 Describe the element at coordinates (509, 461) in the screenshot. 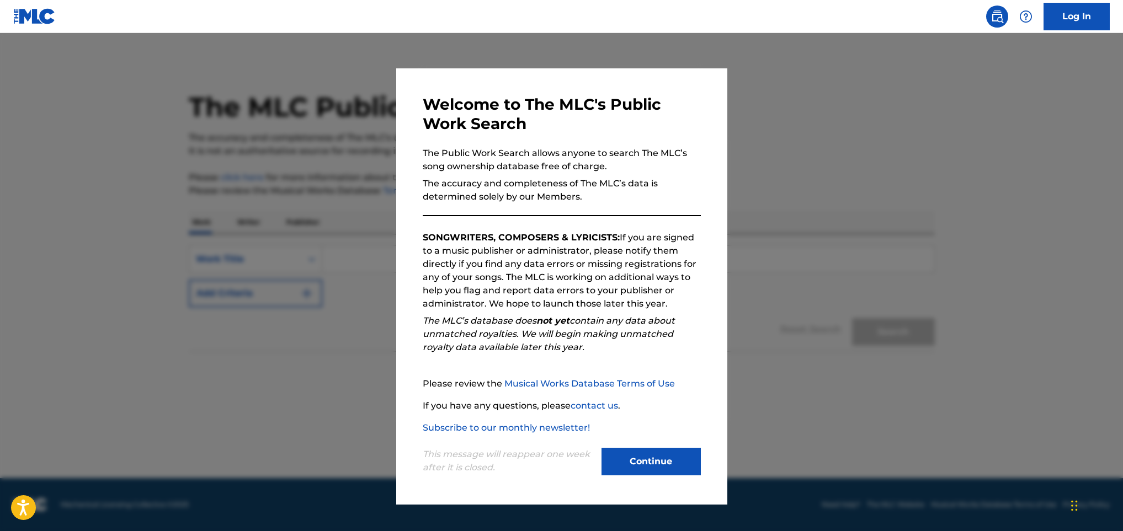

I see `p: This message will reappear one week after it is closed.` at that location.